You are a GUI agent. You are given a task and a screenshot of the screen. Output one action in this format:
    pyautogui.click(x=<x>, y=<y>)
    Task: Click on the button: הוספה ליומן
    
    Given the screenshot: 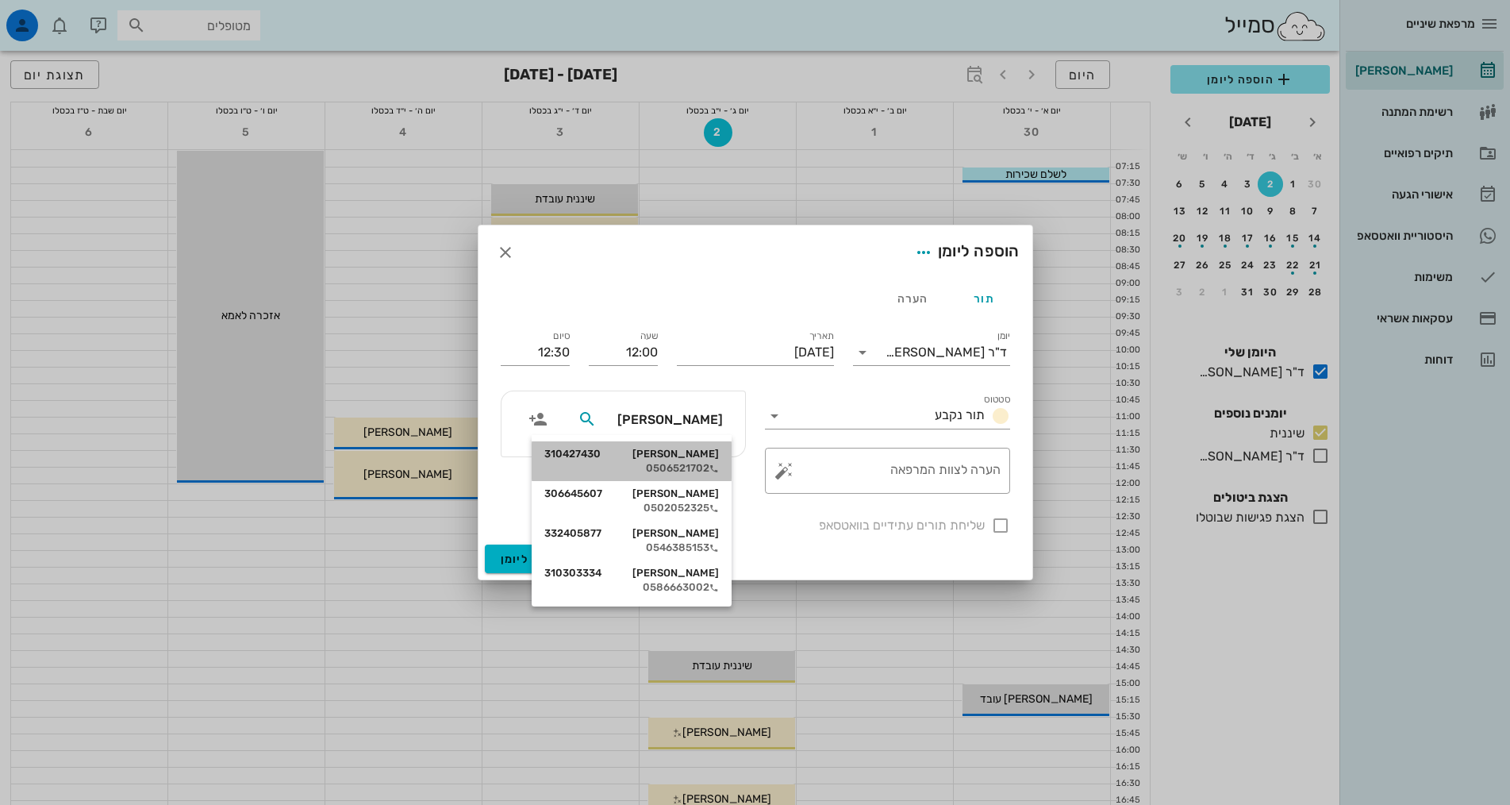 What is the action you would take?
    pyautogui.click(x=534, y=559)
    